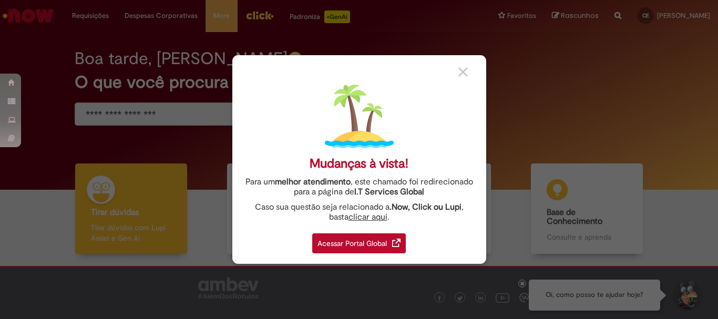 The image size is (718, 319). I want to click on a: clicar aqui, so click(368, 214).